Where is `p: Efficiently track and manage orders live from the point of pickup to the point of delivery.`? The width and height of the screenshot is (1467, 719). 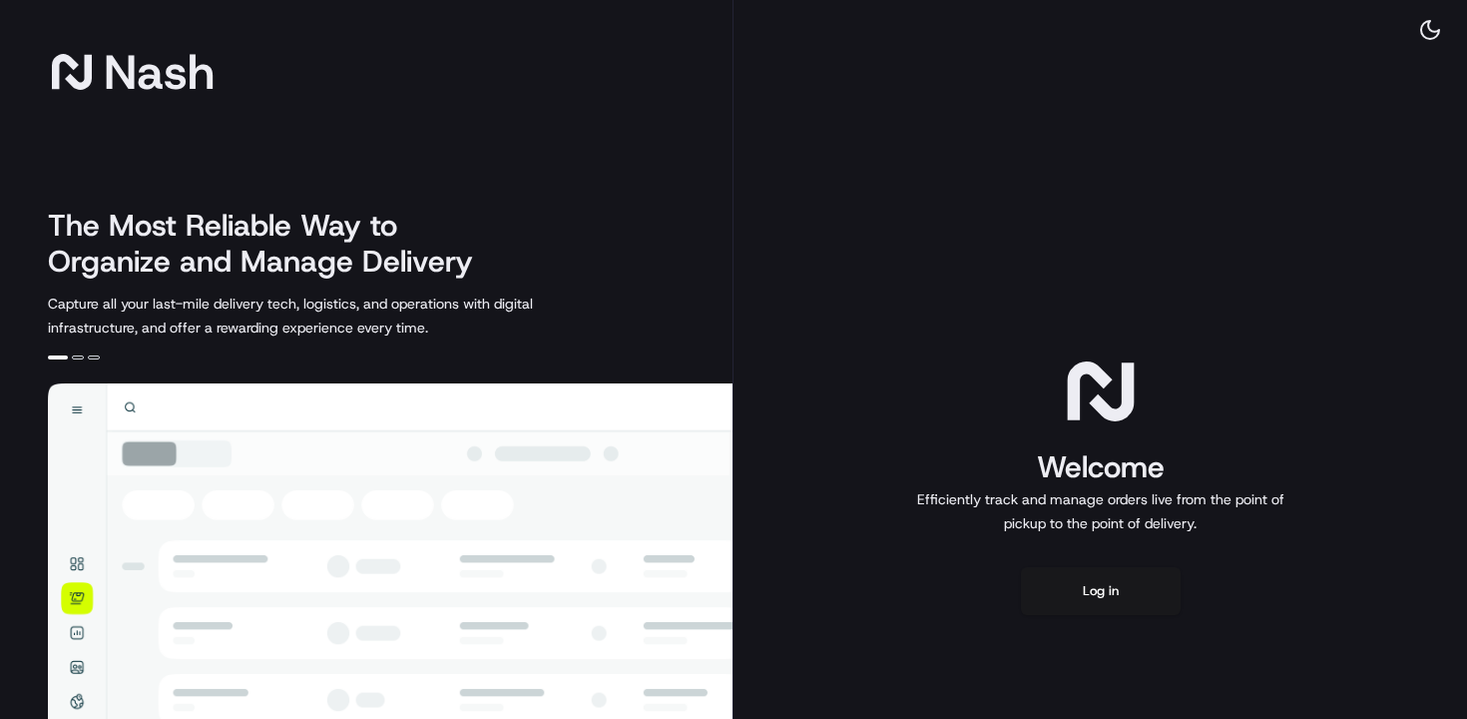
p: Efficiently track and manage orders live from the point of pickup to the point of delivery. is located at coordinates (1101, 511).